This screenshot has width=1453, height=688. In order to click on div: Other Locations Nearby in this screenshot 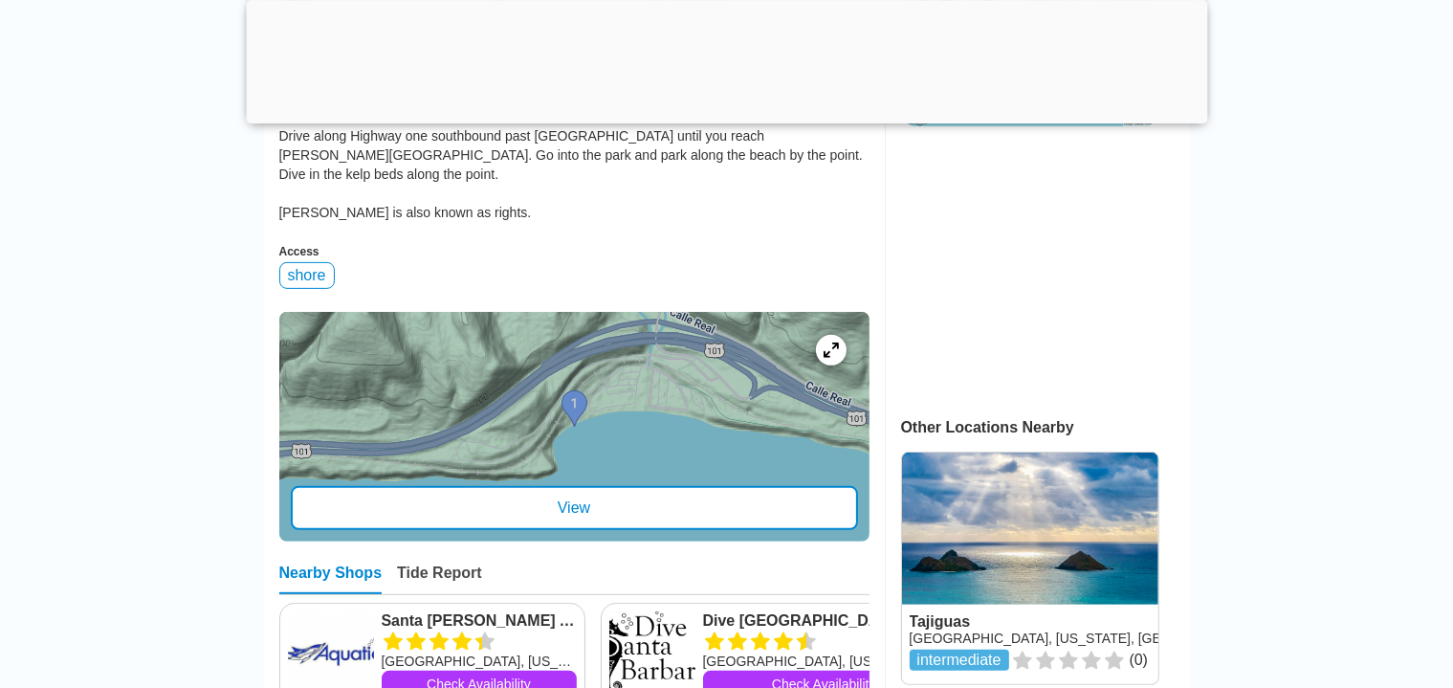, I will do `click(1045, 428)`.